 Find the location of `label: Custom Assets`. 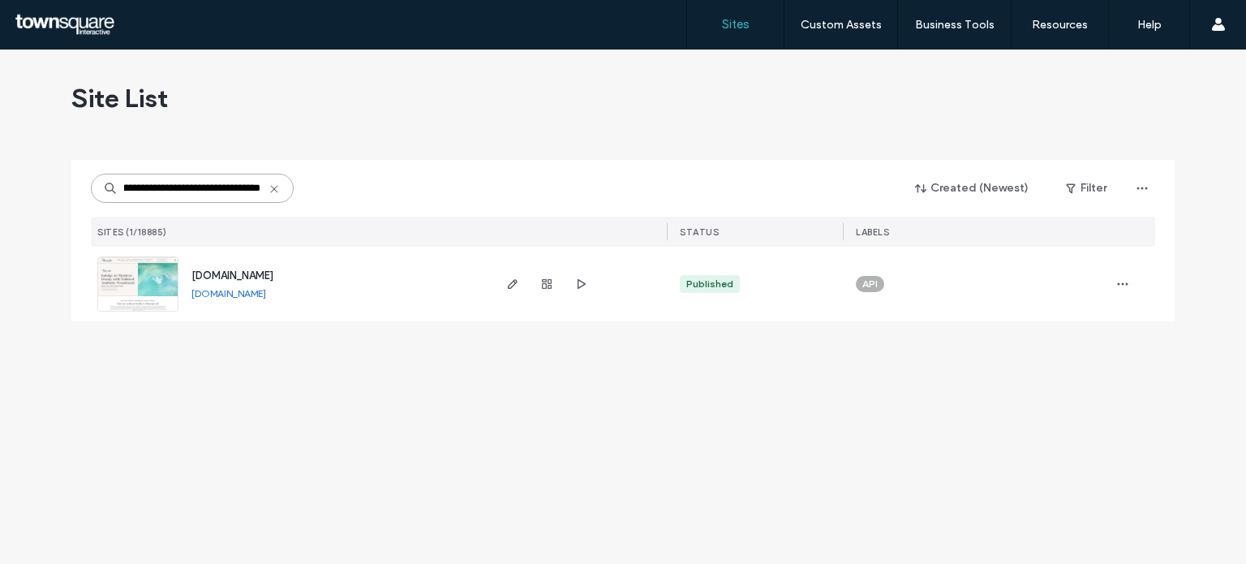

label: Custom Assets is located at coordinates (841, 24).